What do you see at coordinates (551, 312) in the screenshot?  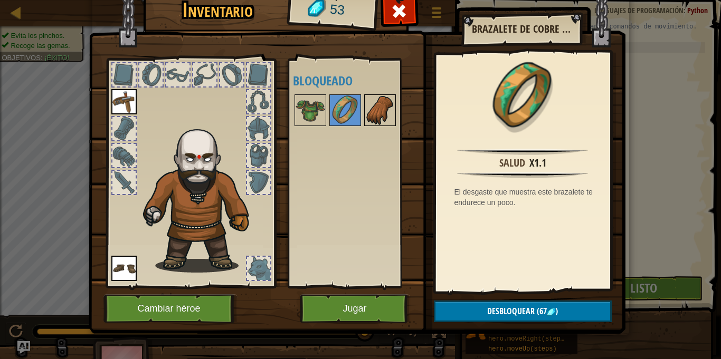 I see `img: gem.png` at bounding box center [551, 312].